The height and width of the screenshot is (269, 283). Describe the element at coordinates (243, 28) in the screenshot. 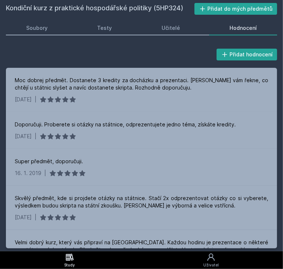

I see `a: Hodnocení` at that location.